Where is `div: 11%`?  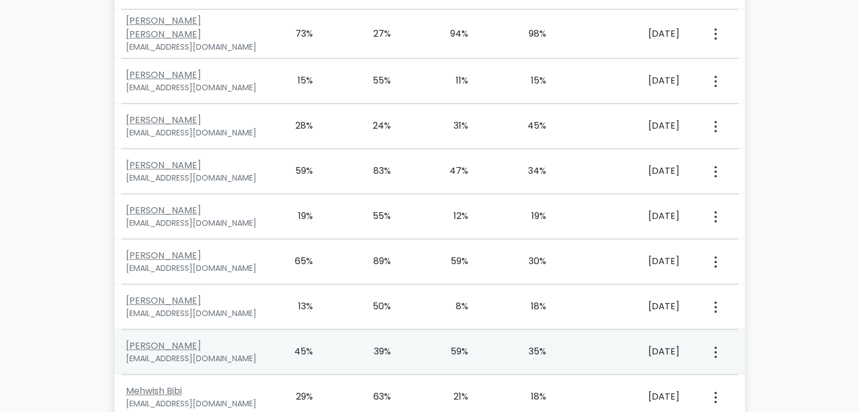
div: 11% is located at coordinates (452, 81).